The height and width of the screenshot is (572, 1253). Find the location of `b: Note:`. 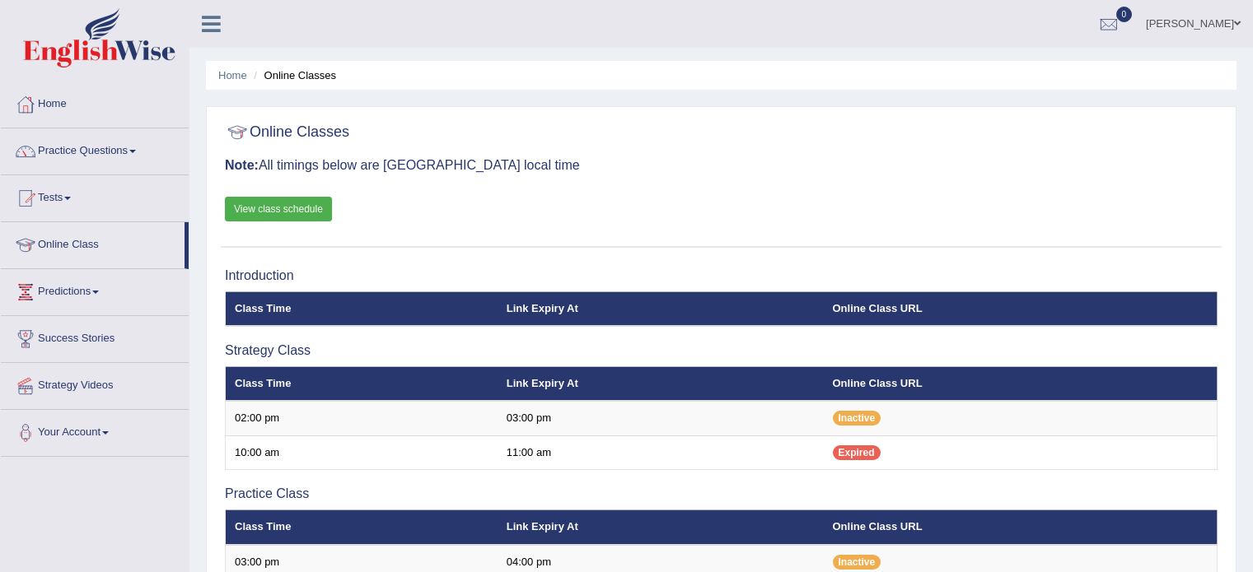

b: Note: is located at coordinates (241, 165).